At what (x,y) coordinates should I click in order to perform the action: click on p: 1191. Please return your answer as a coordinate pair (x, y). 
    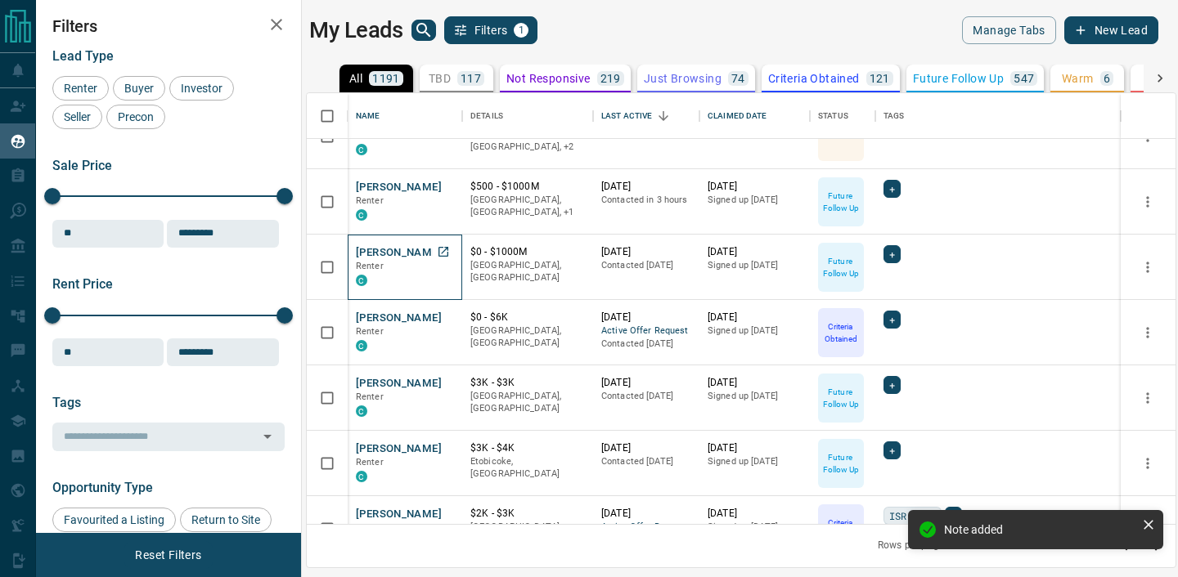
    Looking at the image, I should click on (386, 79).